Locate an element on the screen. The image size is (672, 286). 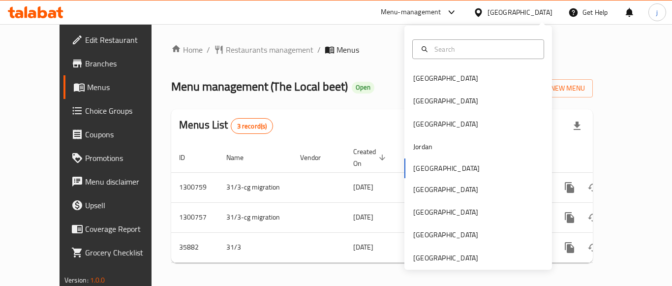
span: Restaurants management is located at coordinates (270, 50).